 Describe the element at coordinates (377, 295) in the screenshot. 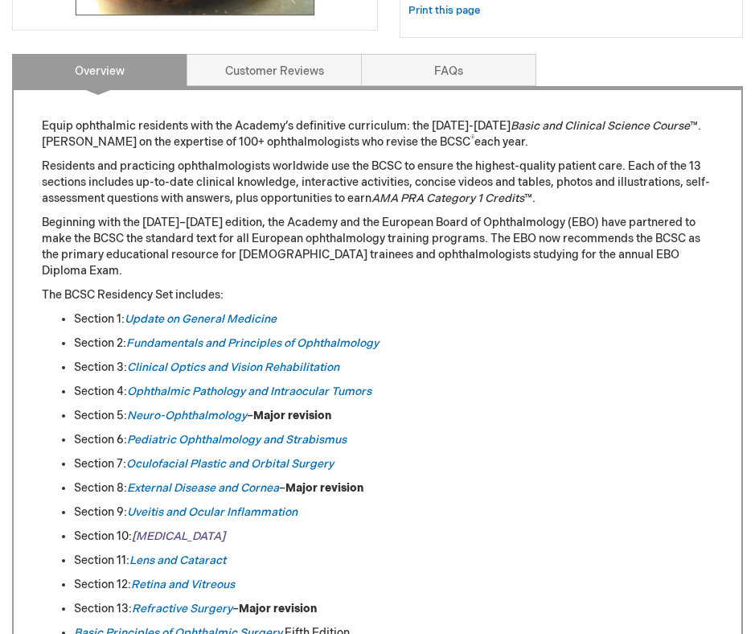

I see `p: The BCSC Residency Set includes:` at that location.